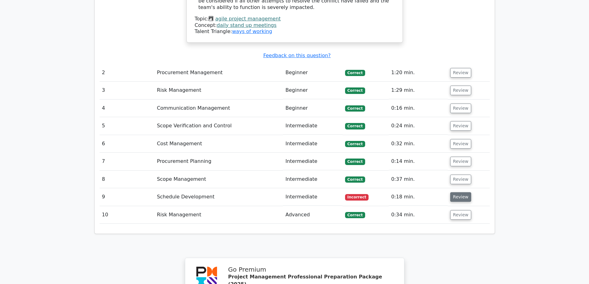 The image size is (589, 284). Describe the element at coordinates (312, 215) in the screenshot. I see `td: Advanced` at that location.